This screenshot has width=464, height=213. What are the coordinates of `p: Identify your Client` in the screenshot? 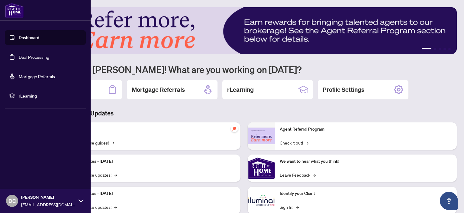 It's located at (366, 193).